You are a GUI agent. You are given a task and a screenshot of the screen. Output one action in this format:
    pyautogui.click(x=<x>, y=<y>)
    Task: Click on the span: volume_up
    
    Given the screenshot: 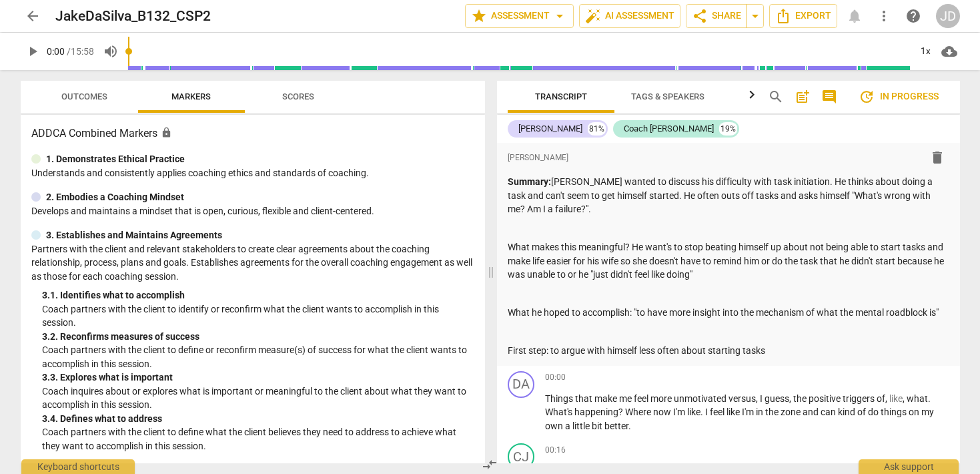 What is the action you would take?
    pyautogui.click(x=111, y=51)
    